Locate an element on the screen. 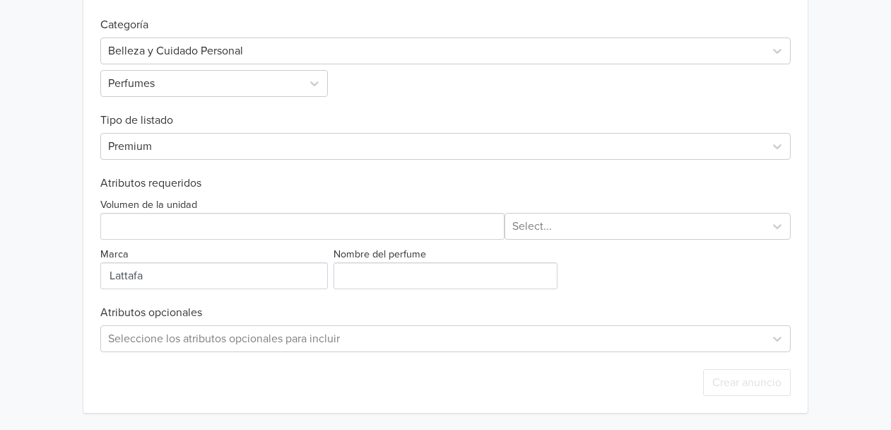  h6: Atributos opcionales is located at coordinates (446, 312).